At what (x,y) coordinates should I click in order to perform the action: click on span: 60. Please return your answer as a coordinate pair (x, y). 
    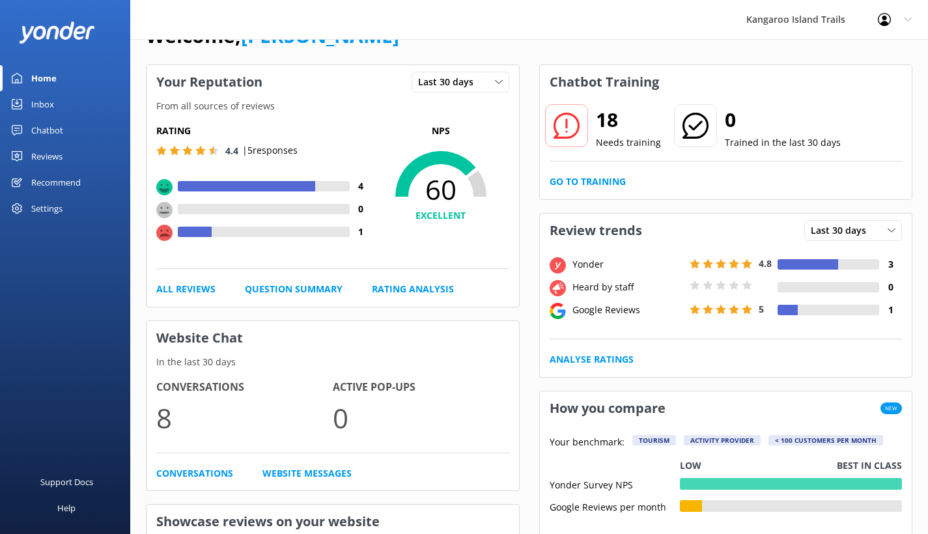
    Looking at the image, I should click on (441, 189).